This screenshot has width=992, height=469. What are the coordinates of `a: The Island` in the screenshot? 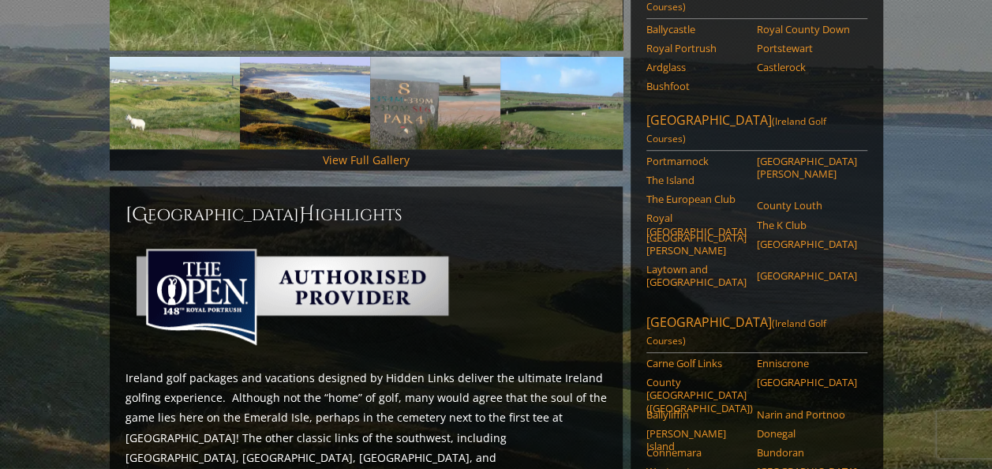 It's located at (696, 180).